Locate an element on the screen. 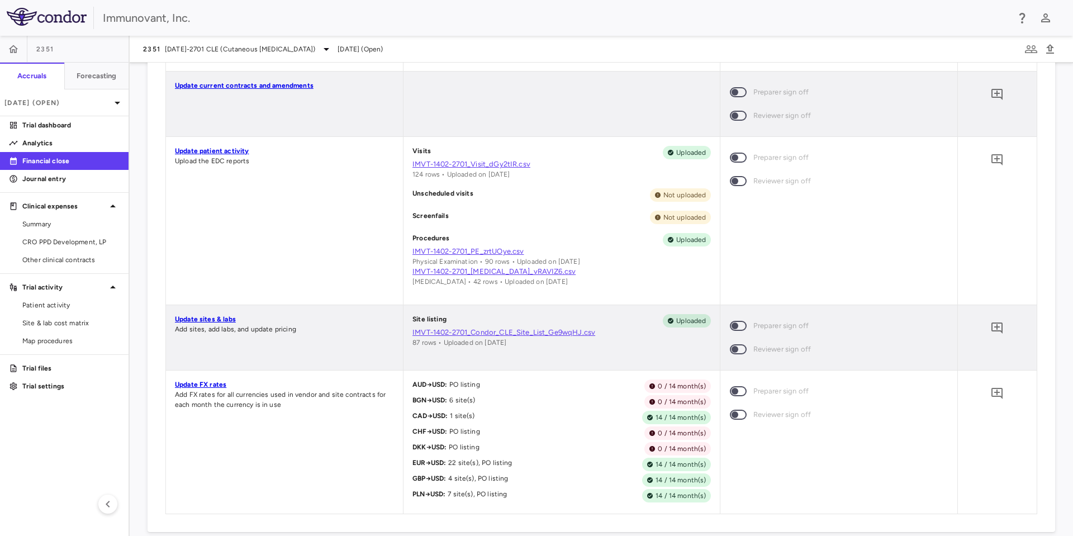  span: DKK → USD : is located at coordinates (429, 447).